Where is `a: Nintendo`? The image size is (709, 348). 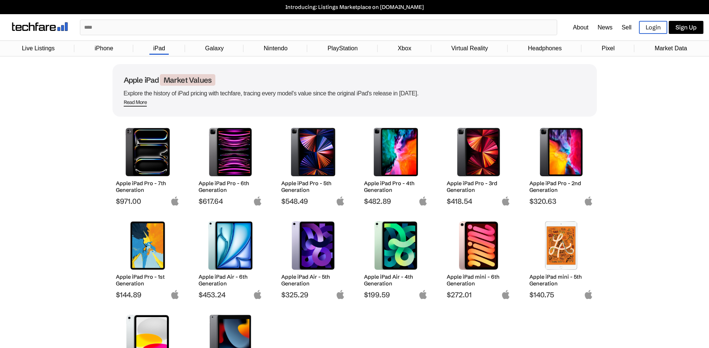
a: Nintendo is located at coordinates (276, 48).